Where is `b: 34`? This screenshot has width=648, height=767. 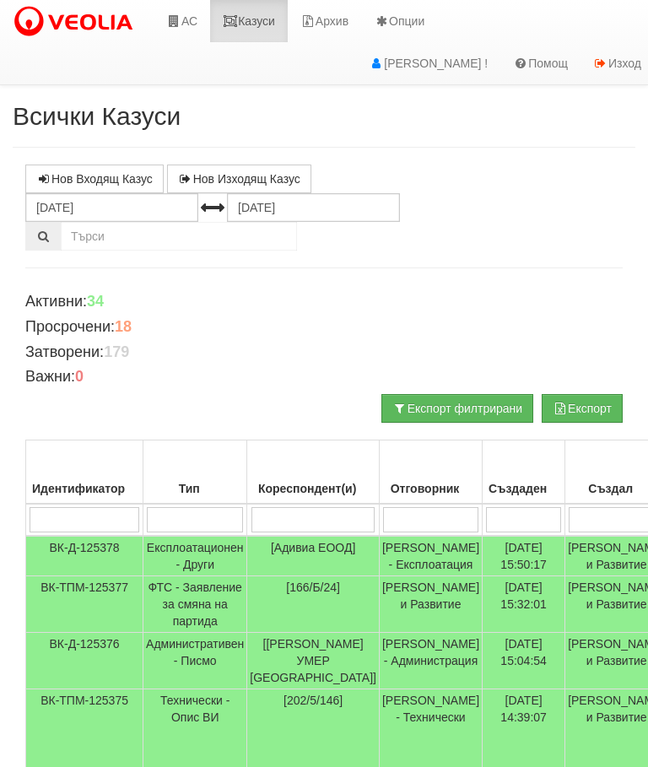 b: 34 is located at coordinates (95, 301).